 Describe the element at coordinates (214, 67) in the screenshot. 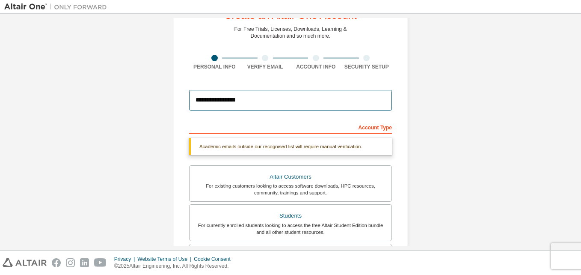

I see `div: Personal Info` at that location.